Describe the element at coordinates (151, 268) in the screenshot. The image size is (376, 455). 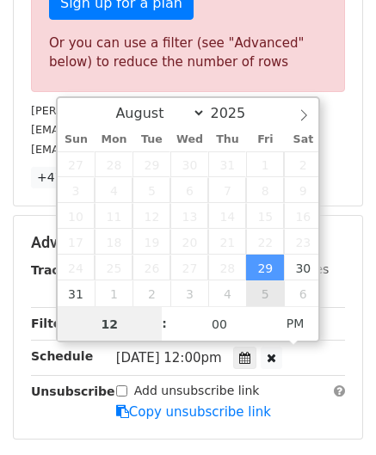
I see `span: August 26, 2025` at that location.